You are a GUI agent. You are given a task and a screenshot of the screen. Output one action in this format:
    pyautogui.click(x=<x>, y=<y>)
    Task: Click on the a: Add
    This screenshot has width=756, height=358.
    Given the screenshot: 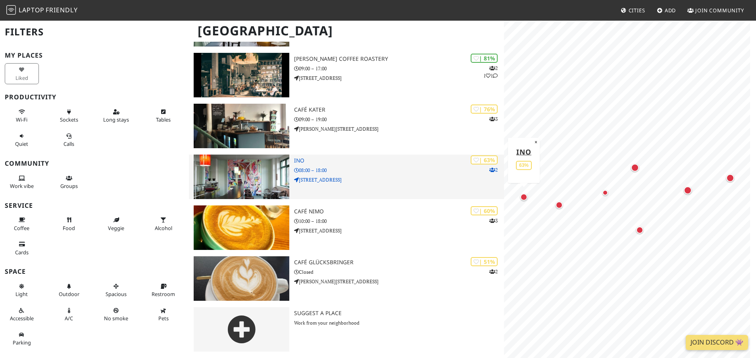 What is the action you would take?
    pyautogui.click(x=666, y=10)
    